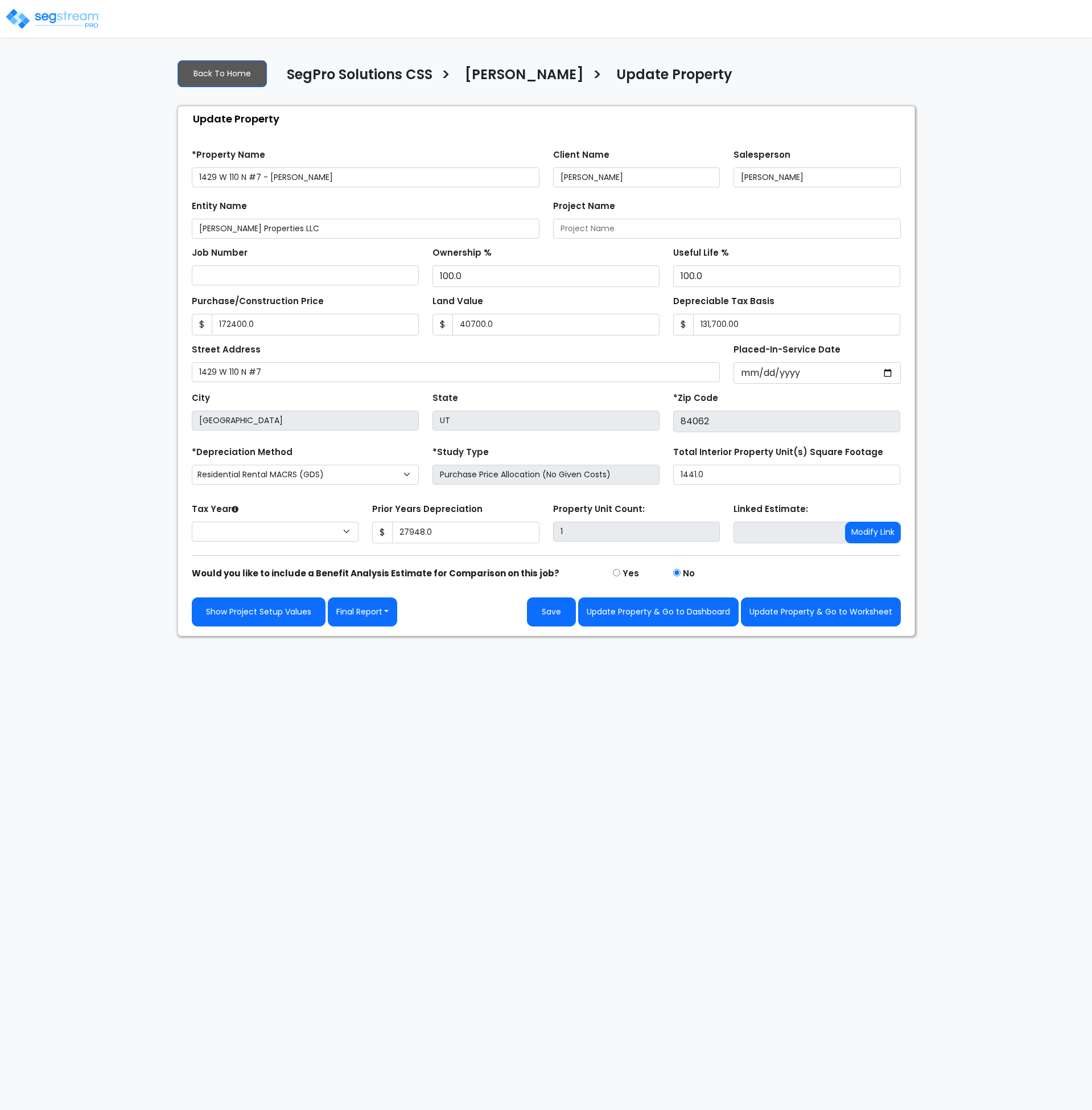  Describe the element at coordinates (242, 452) in the screenshot. I see `label: *Depreciation Method` at that location.